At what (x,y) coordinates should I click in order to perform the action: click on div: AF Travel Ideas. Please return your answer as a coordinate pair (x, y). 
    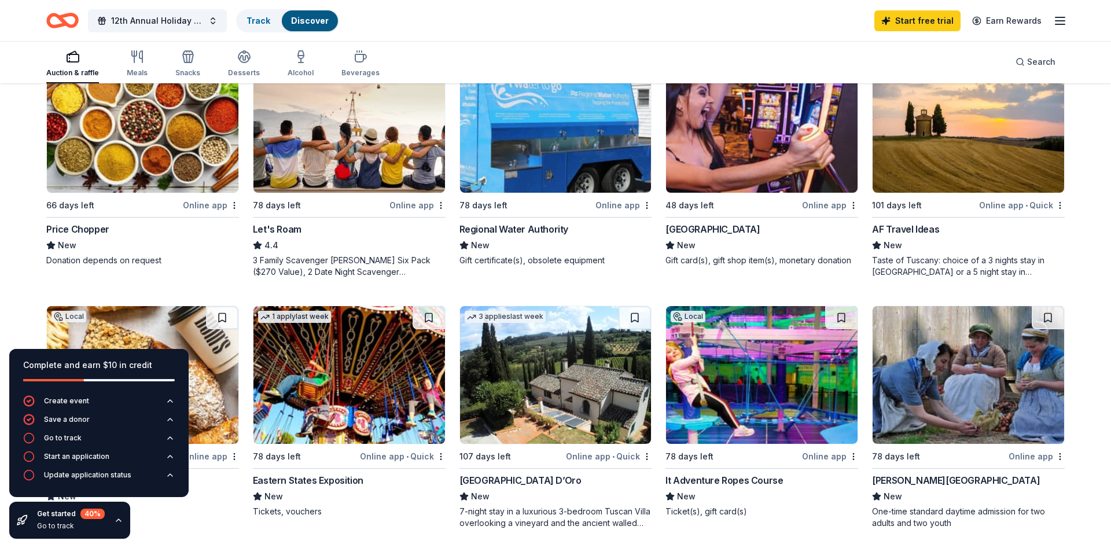
    Looking at the image, I should click on (905, 229).